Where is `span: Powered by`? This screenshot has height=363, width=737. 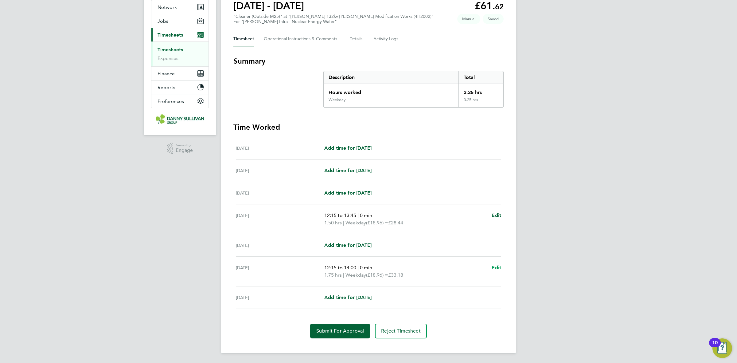
span: Powered by is located at coordinates (184, 145).